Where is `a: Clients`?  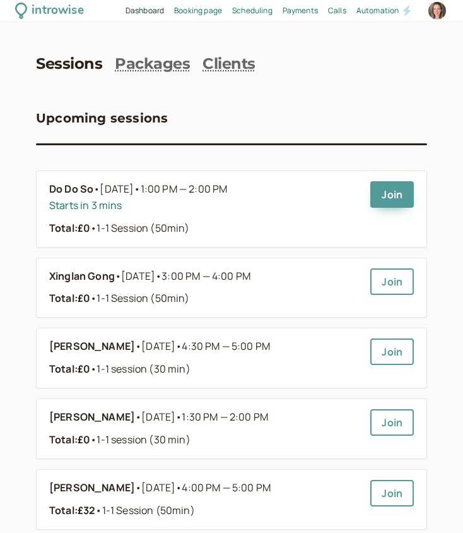 a: Clients is located at coordinates (229, 64).